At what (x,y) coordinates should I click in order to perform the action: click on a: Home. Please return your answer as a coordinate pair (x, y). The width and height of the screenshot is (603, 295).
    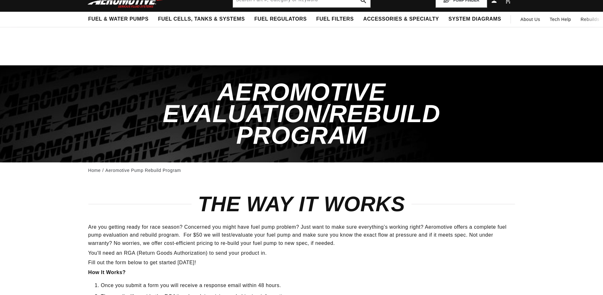
    Looking at the image, I should click on (95, 170).